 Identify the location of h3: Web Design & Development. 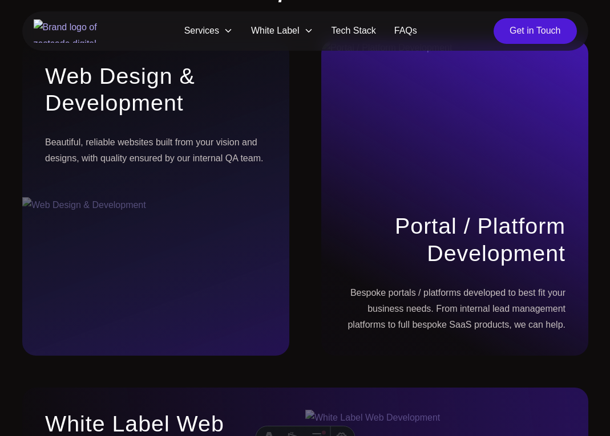
(156, 90).